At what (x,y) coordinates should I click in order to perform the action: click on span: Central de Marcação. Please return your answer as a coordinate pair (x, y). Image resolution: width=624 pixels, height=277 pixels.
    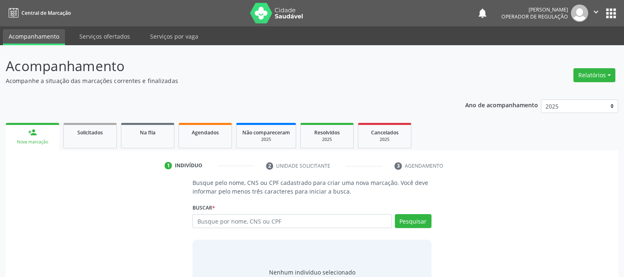
    Looking at the image, I should click on (46, 13).